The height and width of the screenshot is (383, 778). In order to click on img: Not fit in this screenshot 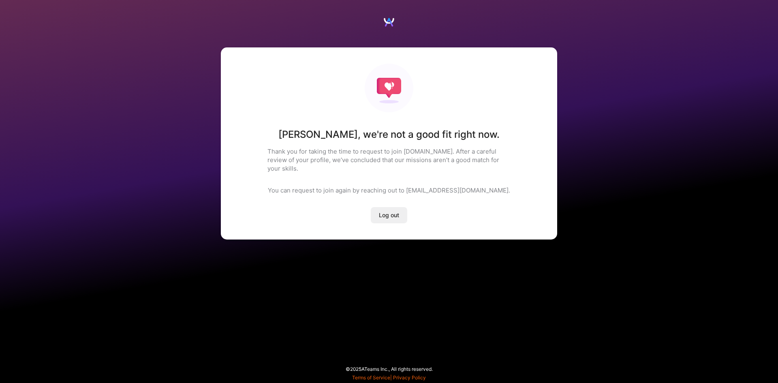, I will do `click(389, 88)`.